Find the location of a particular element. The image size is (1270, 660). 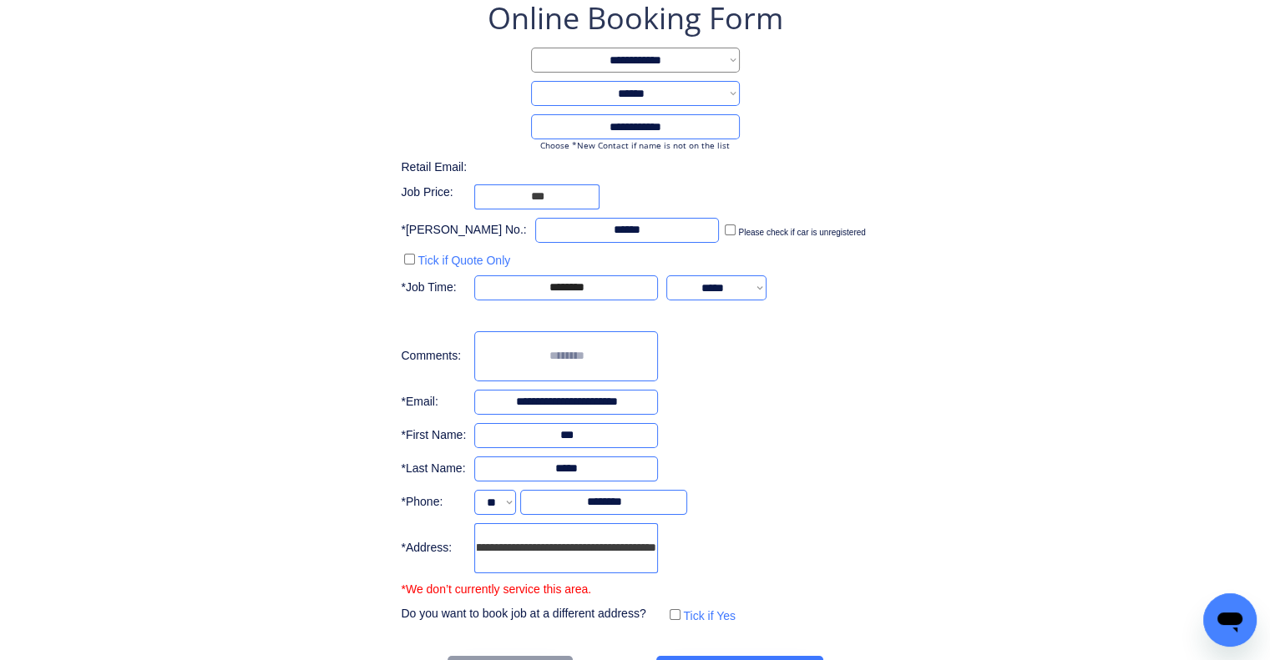

div: Retail Email: is located at coordinates (443, 168).